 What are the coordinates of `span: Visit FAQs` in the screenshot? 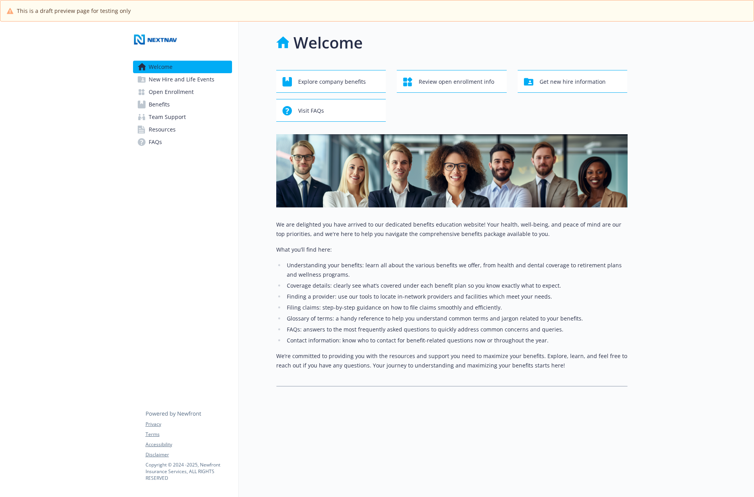 It's located at (311, 111).